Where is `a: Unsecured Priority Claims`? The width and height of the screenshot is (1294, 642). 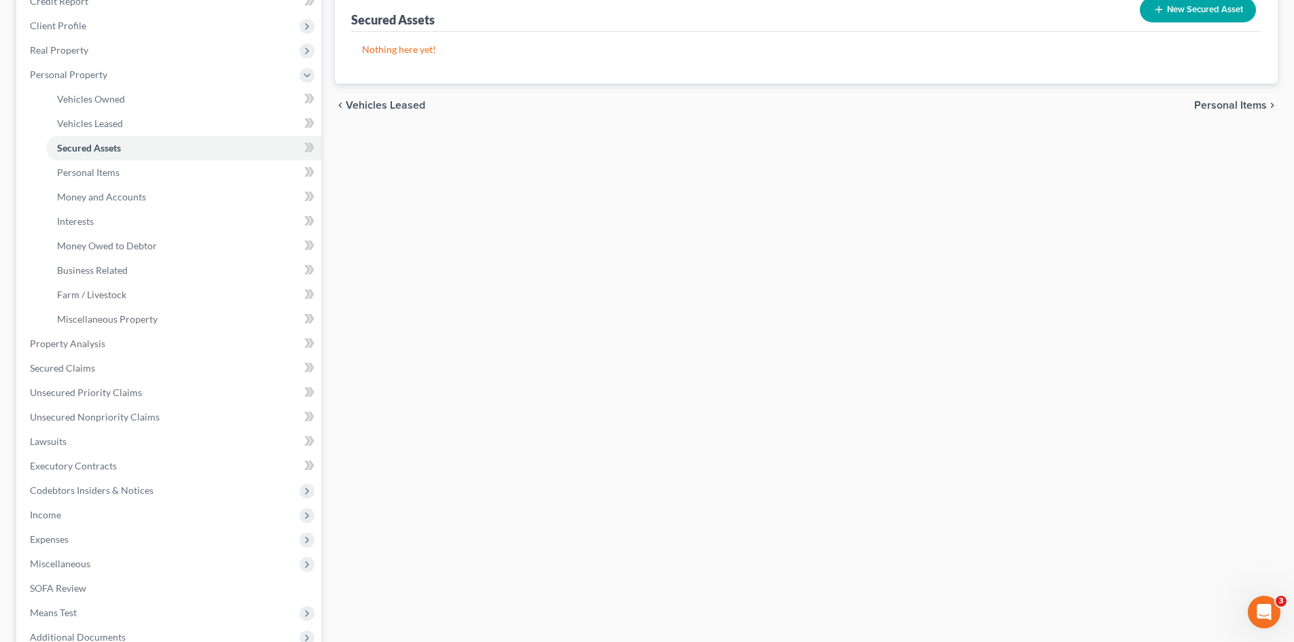
a: Unsecured Priority Claims is located at coordinates (170, 393).